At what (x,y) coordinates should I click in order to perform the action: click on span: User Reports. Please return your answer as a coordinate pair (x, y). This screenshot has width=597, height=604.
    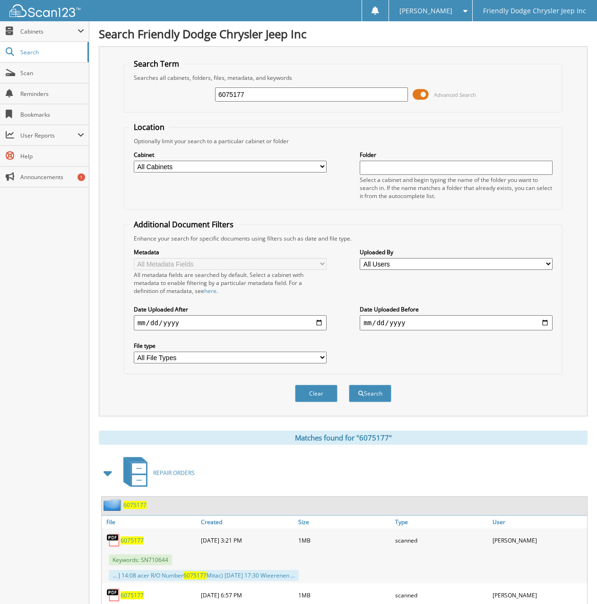
    Looking at the image, I should click on (49, 135).